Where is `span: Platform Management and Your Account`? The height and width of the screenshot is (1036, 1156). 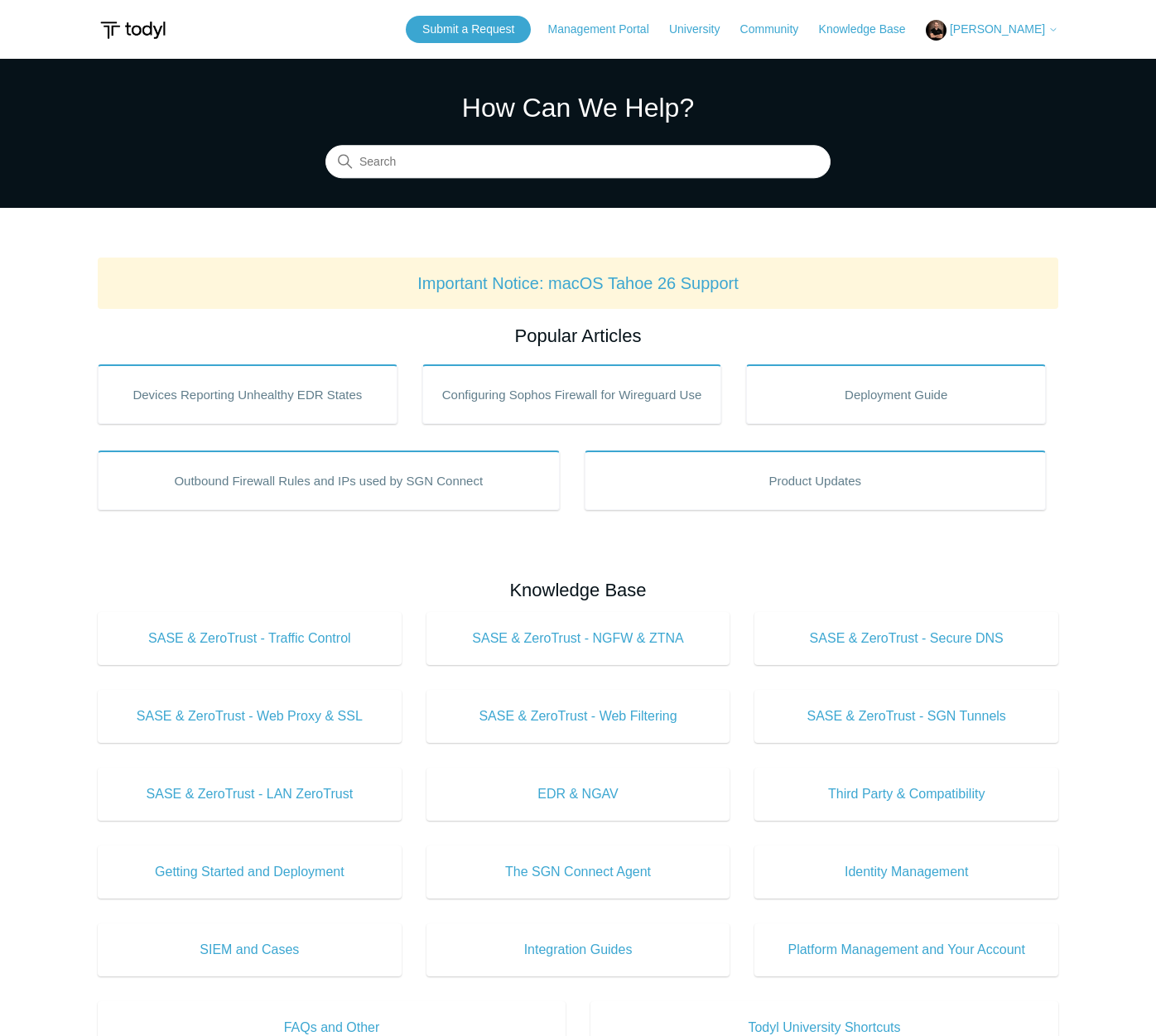
span: Platform Management and Your Account is located at coordinates (906, 950).